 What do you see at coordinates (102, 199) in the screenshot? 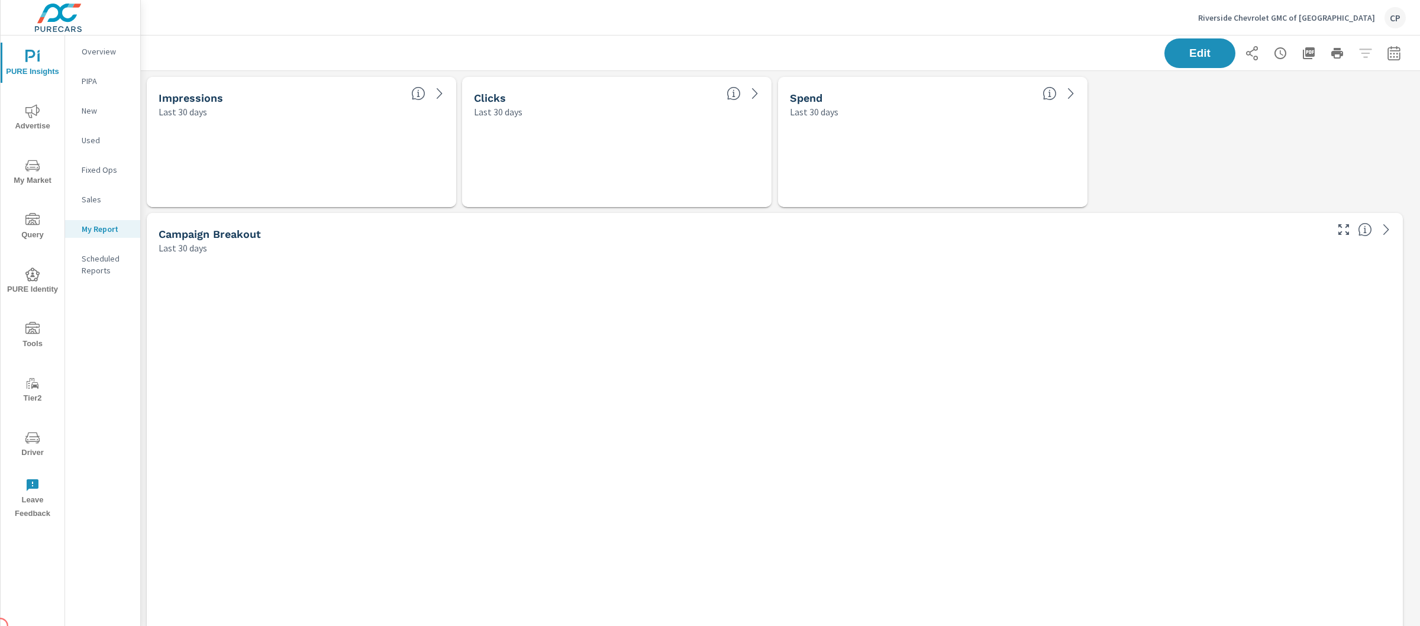
I see `div: Sales` at bounding box center [102, 199].